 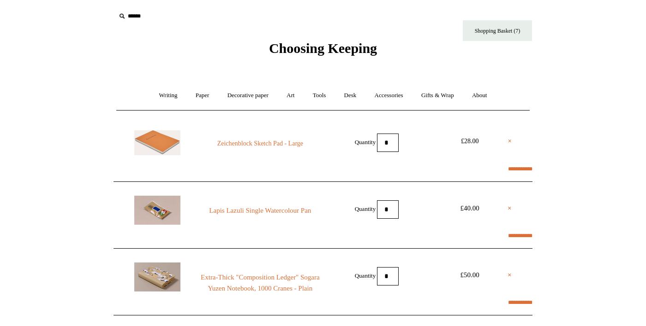 I want to click on a: Paper, so click(x=202, y=95).